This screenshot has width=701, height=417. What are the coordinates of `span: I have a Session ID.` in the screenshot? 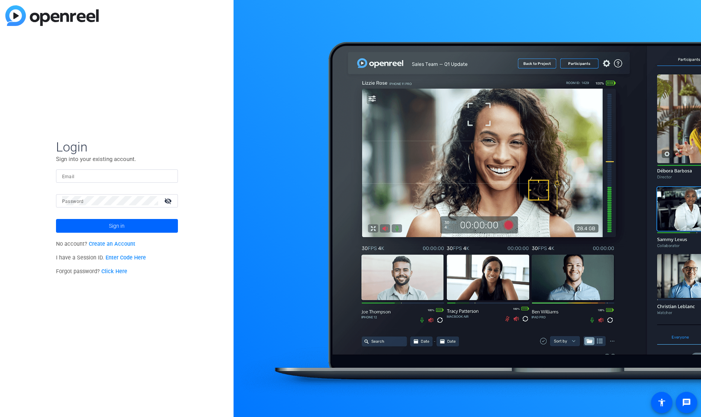 It's located at (101, 257).